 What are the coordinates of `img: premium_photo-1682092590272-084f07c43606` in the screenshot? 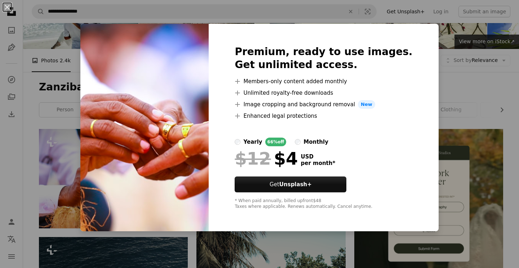 It's located at (144, 127).